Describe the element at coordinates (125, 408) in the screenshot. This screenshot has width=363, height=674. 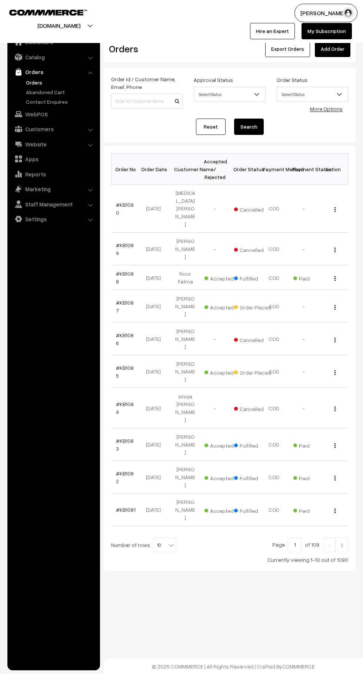
I see `a: #KB1084` at that location.